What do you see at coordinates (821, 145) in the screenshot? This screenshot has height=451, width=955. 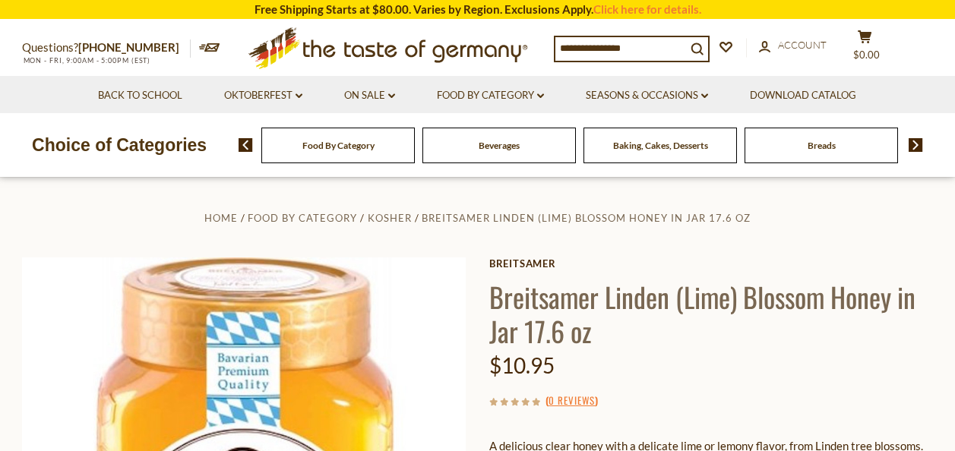 I see `span: Breads` at bounding box center [821, 145].